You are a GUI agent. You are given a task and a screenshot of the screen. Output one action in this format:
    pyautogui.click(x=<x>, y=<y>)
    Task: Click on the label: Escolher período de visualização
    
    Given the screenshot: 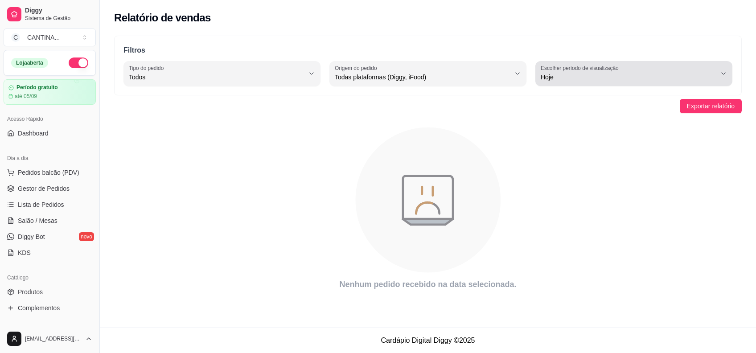 What is the action you would take?
    pyautogui.click(x=581, y=68)
    